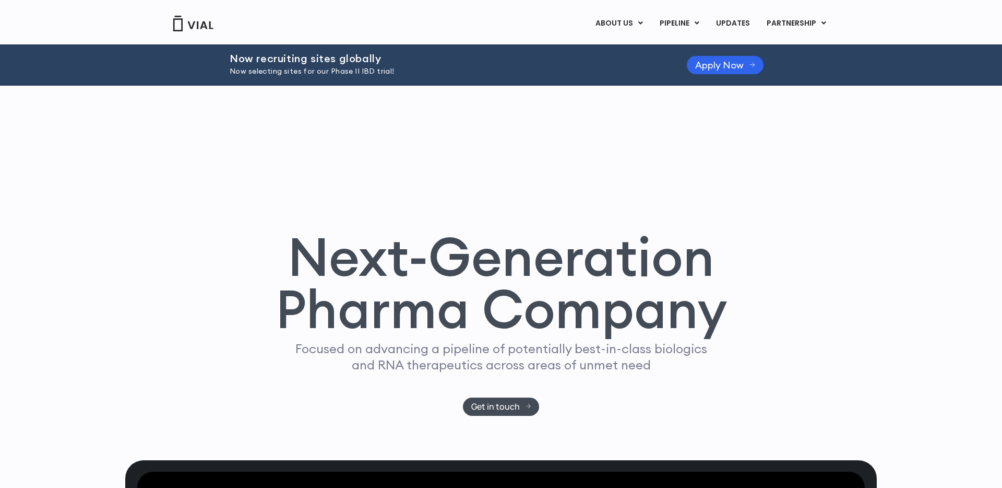 The image size is (1002, 488). I want to click on a: UPDATES, so click(733, 23).